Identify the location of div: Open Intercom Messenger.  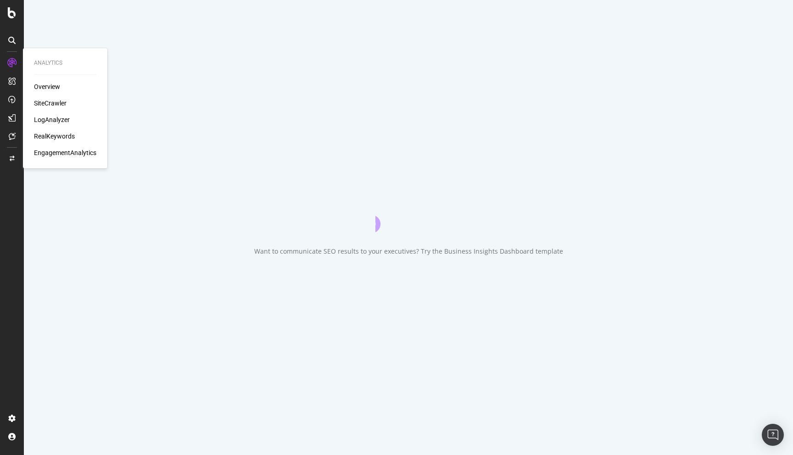
(773, 435).